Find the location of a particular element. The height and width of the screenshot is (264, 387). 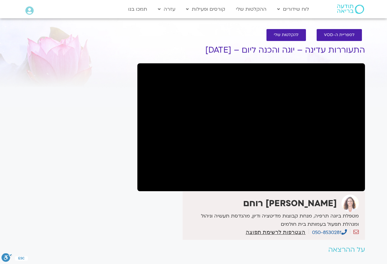

a: ההקלטות שלי is located at coordinates (251, 9).